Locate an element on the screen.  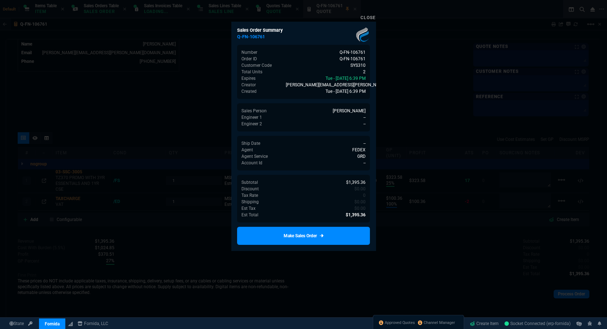
a: Create Item is located at coordinates (485, 324).